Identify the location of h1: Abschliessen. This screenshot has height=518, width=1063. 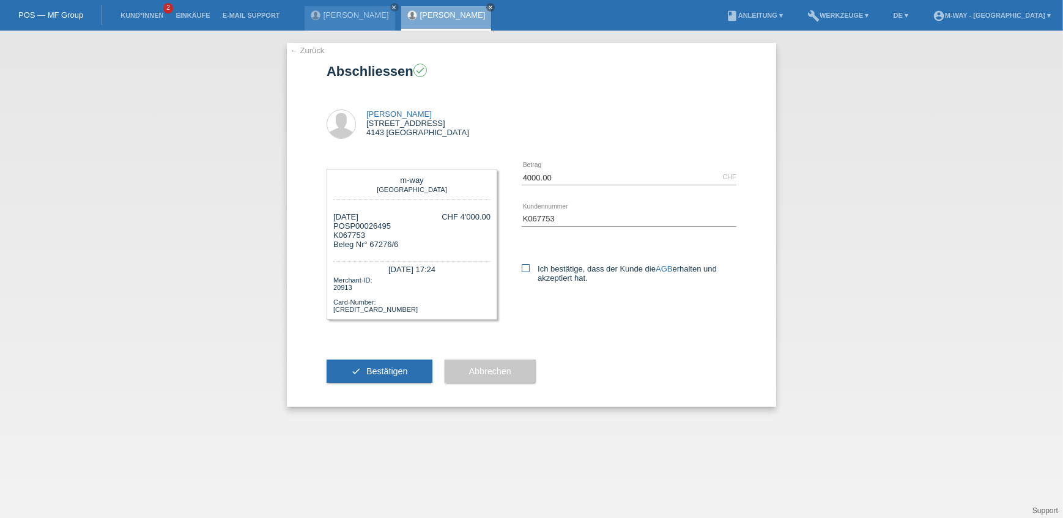
(532, 71).